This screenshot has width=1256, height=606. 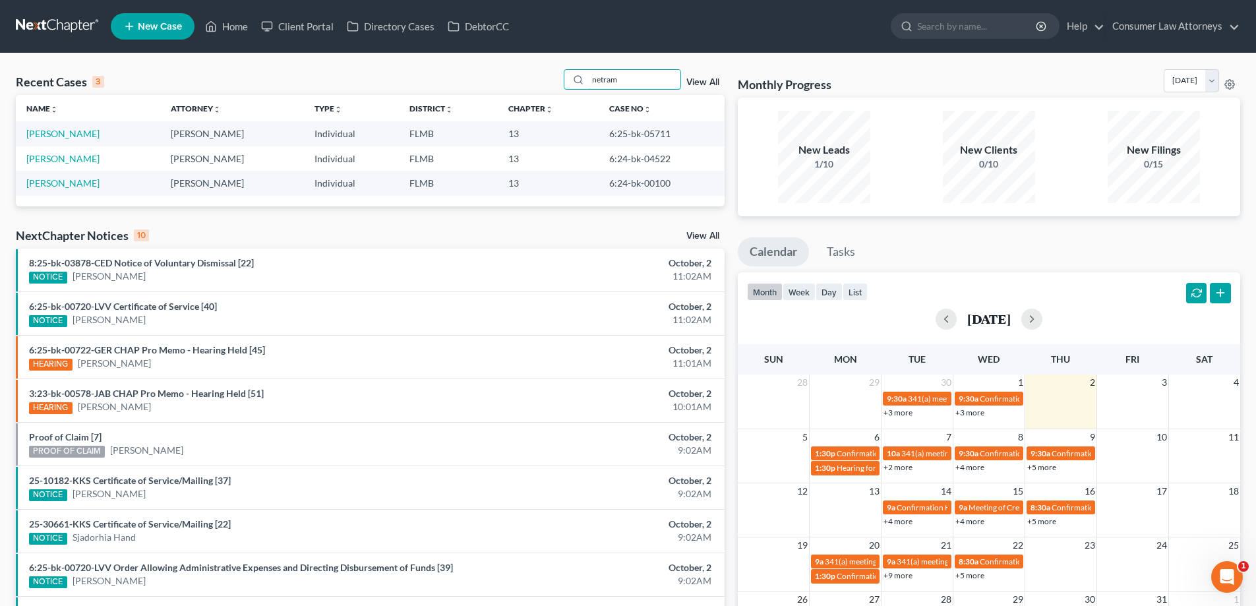 What do you see at coordinates (765, 291) in the screenshot?
I see `button: month` at bounding box center [765, 291].